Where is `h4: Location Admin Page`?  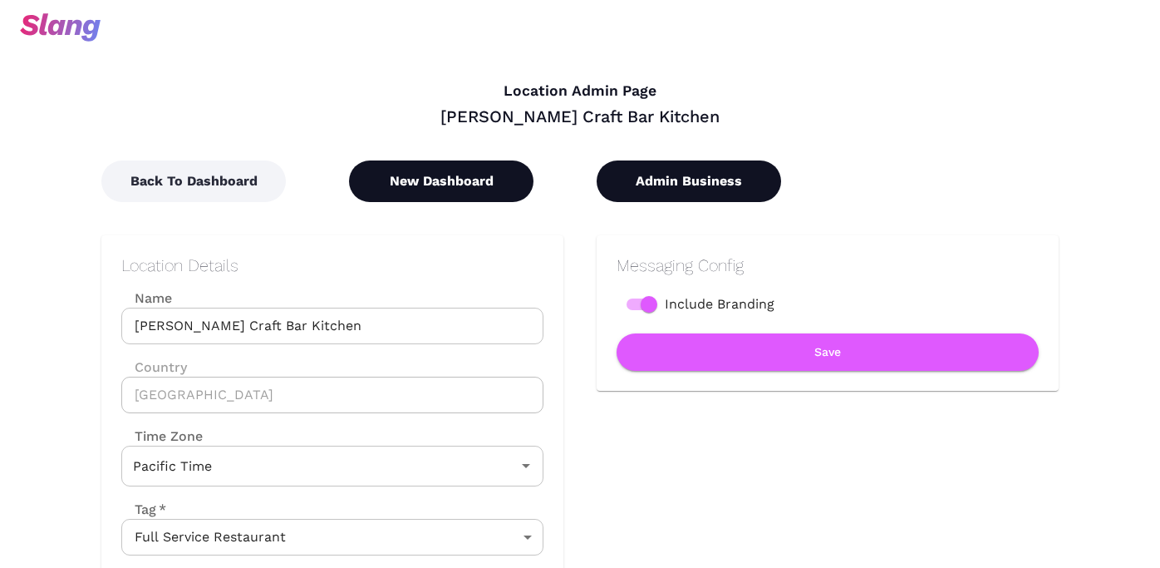
h4: Location Admin Page is located at coordinates (580, 91).